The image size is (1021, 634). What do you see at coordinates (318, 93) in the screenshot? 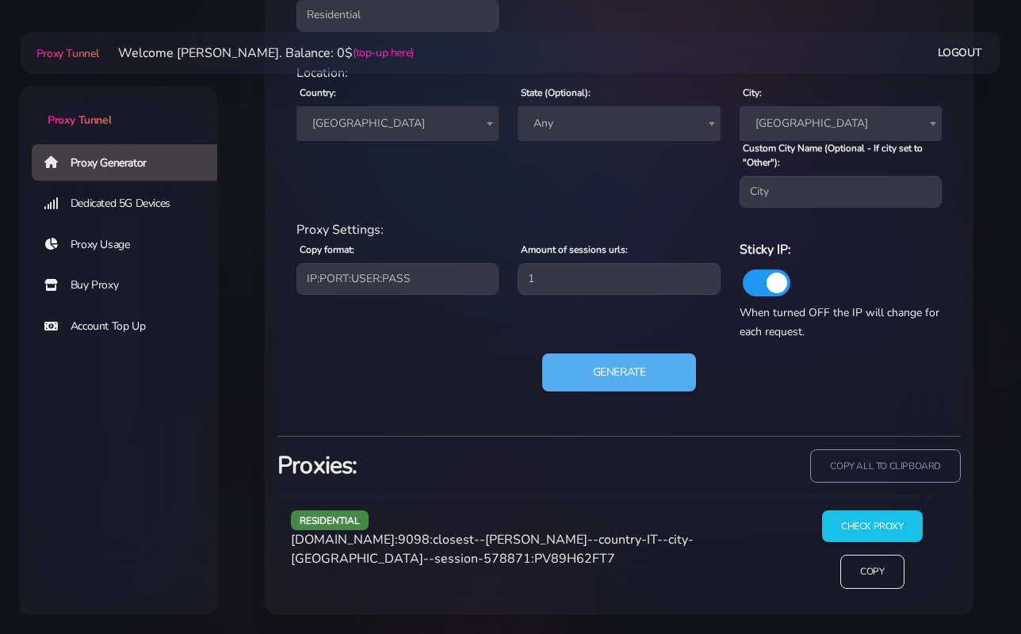
I see `label: Country:` at bounding box center [318, 93].